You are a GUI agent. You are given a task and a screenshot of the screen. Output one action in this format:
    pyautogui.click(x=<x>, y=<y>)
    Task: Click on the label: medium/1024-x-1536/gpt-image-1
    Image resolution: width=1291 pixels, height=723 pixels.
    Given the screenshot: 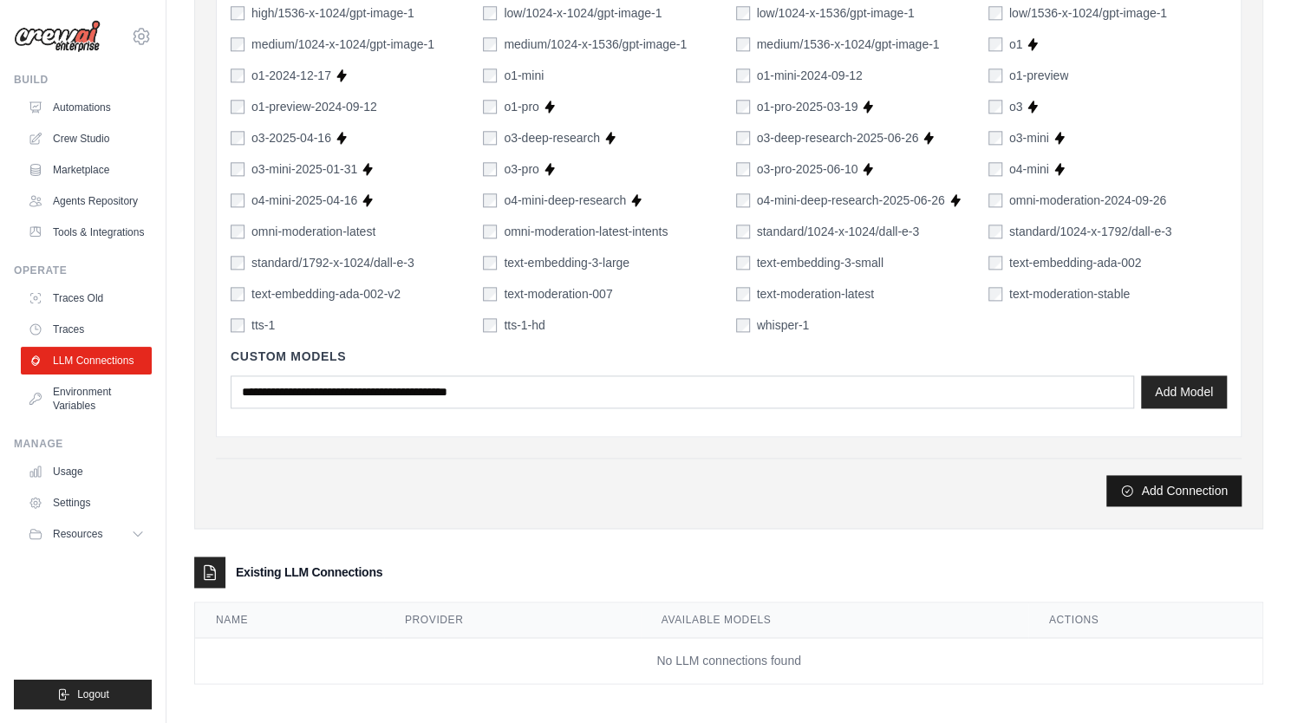 What is the action you would take?
    pyautogui.click(x=595, y=44)
    